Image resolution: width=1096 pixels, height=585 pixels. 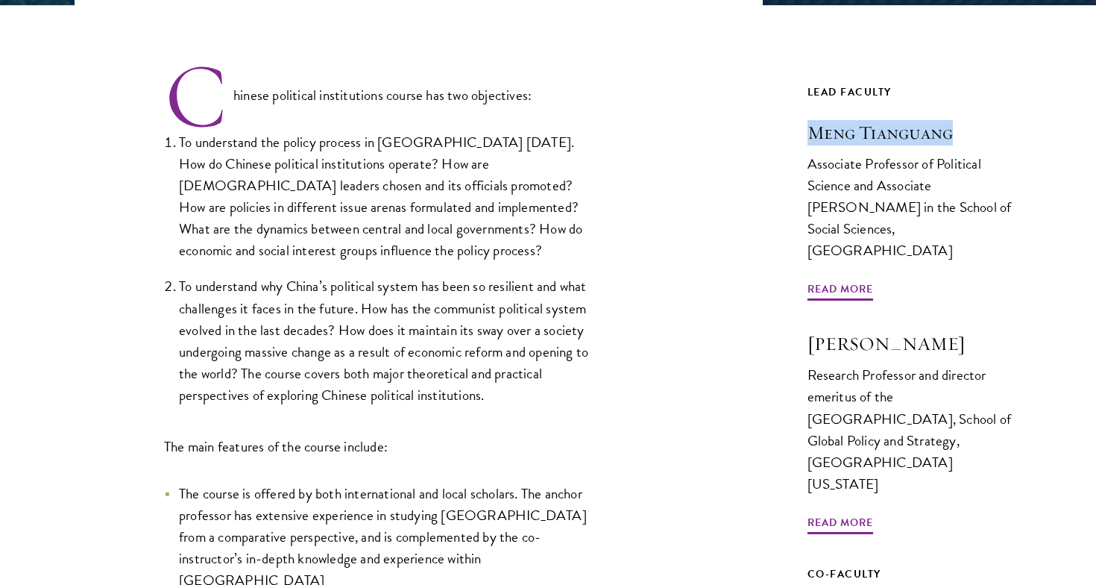 What do you see at coordinates (383, 340) in the screenshot?
I see `span: To understand why China’s political system has been so resilient and what challenges it faces in ...` at bounding box center [383, 340].